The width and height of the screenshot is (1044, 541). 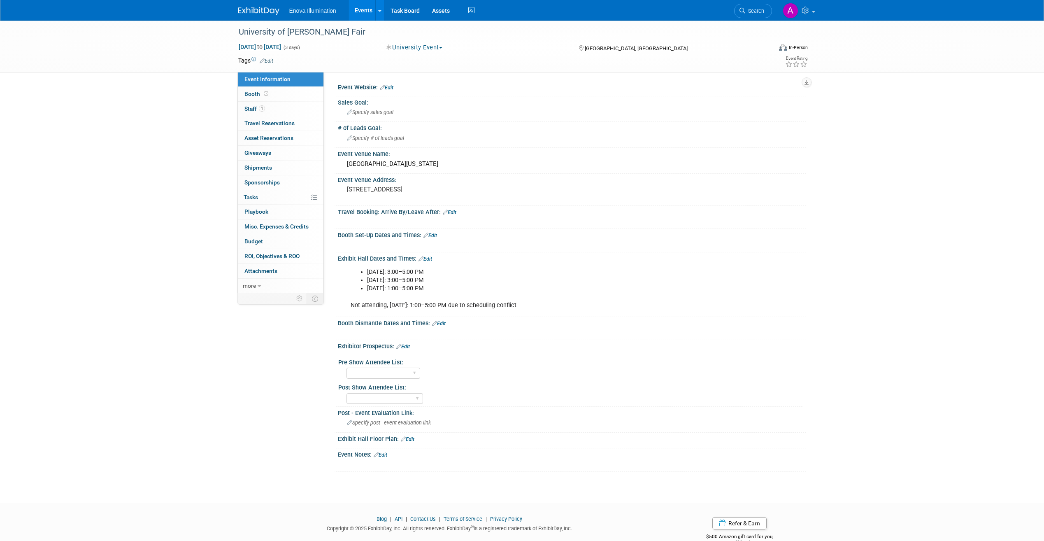 What do you see at coordinates (249, 286) in the screenshot?
I see `span: more` at bounding box center [249, 286].